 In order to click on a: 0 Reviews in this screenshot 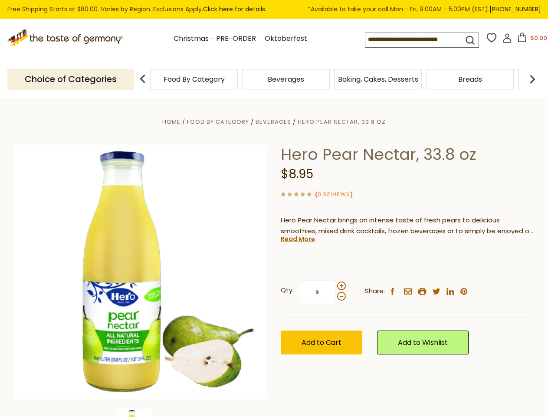, I will do `click(334, 194)`.